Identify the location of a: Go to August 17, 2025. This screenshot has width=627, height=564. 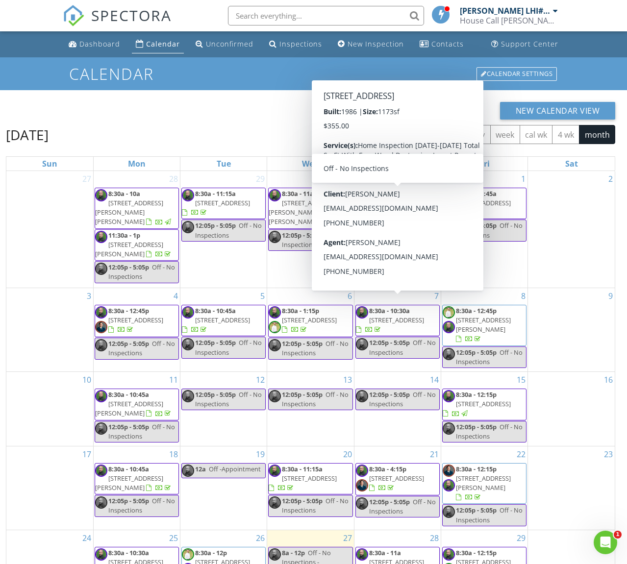
(87, 455).